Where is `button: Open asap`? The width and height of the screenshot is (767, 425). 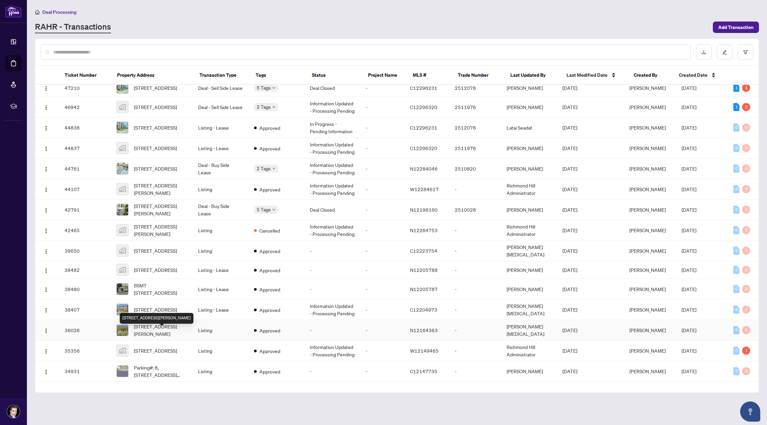
button: Open asap is located at coordinates (750, 411).